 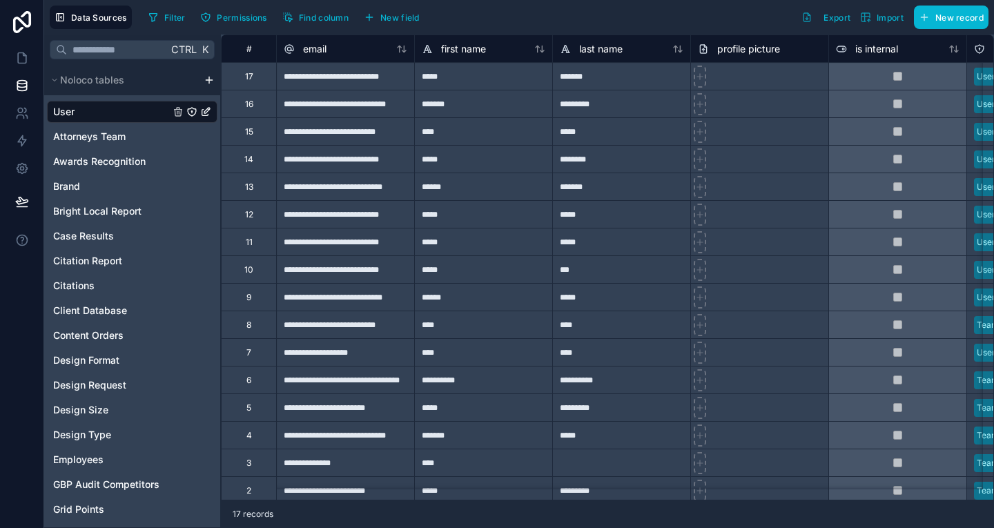 I want to click on span: email, so click(x=315, y=49).